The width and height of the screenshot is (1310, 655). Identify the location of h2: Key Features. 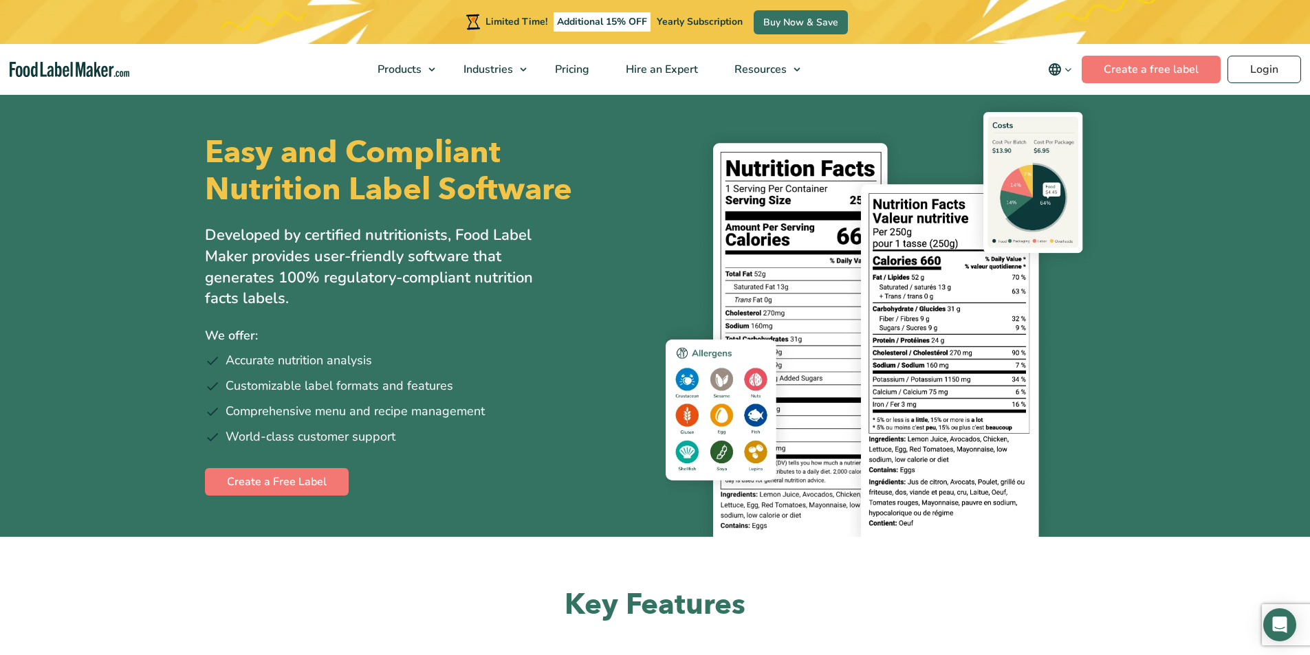
(655, 605).